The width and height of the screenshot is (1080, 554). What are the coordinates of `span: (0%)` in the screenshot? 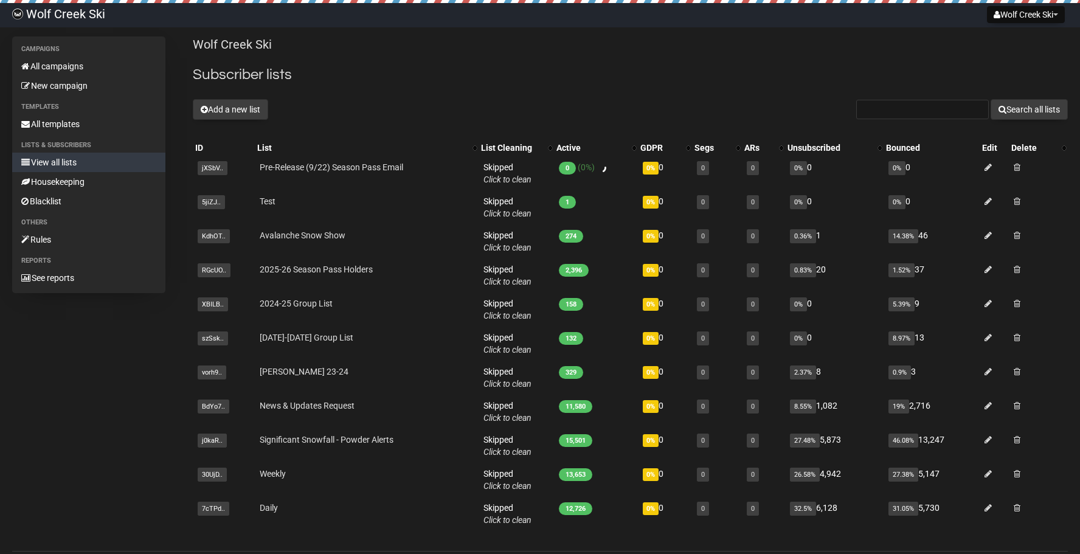 It's located at (586, 167).